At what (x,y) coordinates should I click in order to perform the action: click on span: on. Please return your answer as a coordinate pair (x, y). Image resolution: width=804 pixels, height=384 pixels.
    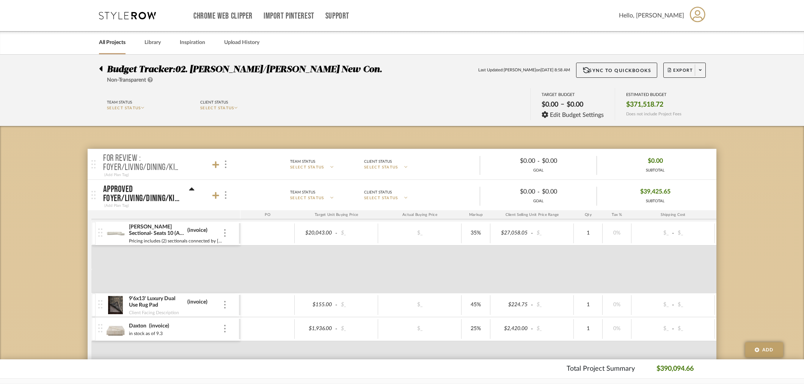
    Looking at the image, I should click on (538, 70).